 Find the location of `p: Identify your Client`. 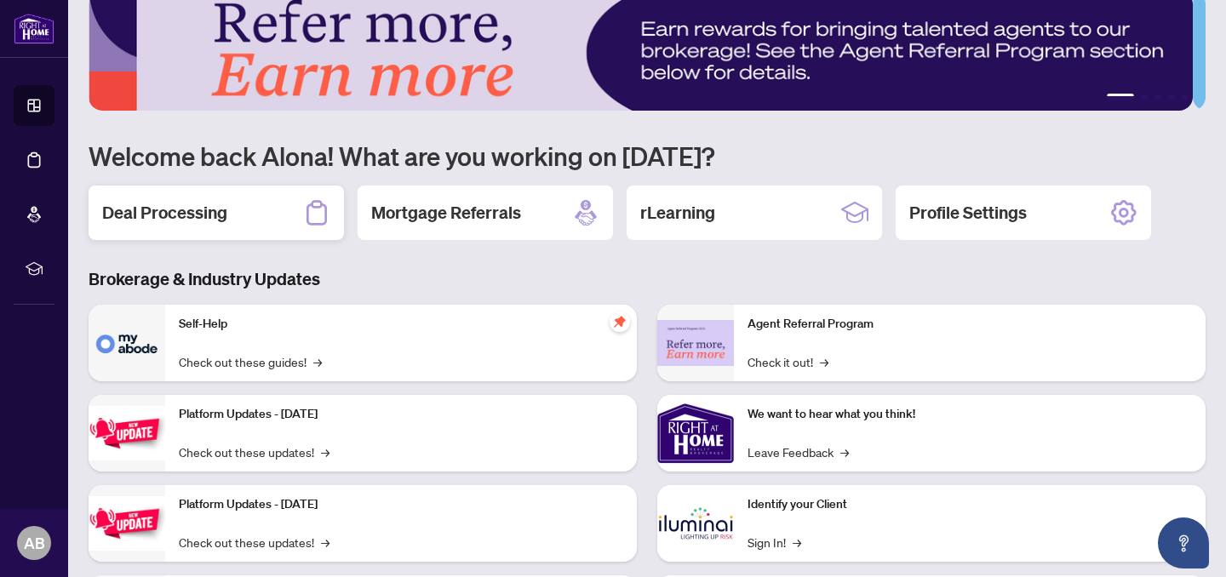

p: Identify your Client is located at coordinates (970, 505).